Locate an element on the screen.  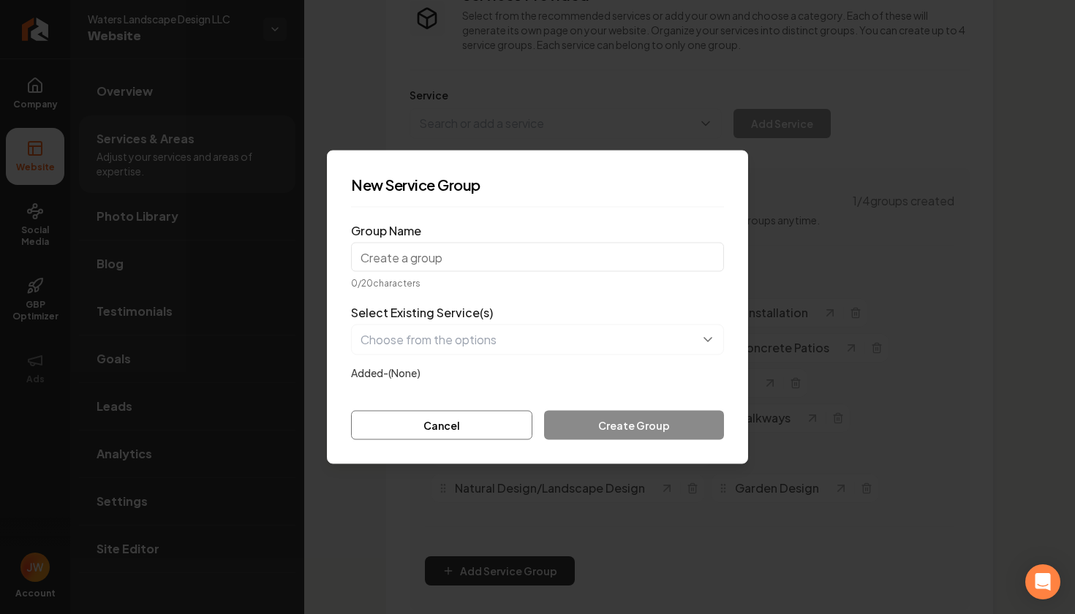
label: Group Name is located at coordinates (386, 230).